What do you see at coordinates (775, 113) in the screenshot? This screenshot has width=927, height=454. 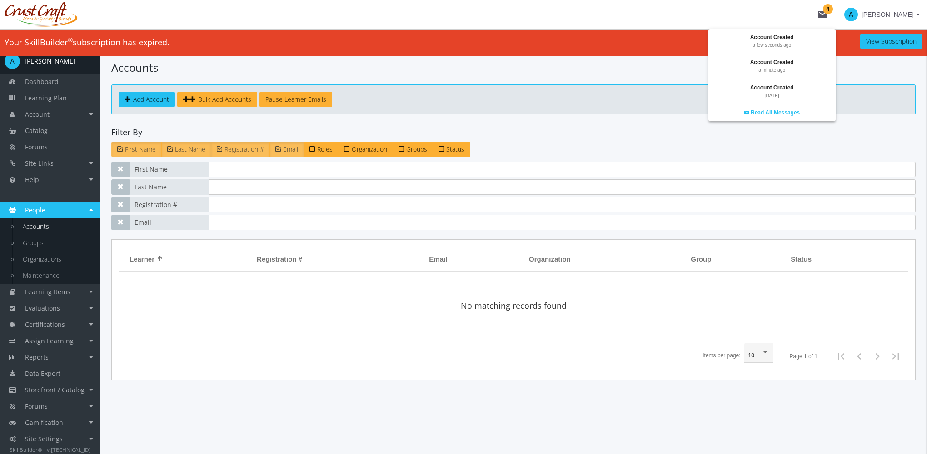 I see `strong: Read All Messages` at bounding box center [775, 113].